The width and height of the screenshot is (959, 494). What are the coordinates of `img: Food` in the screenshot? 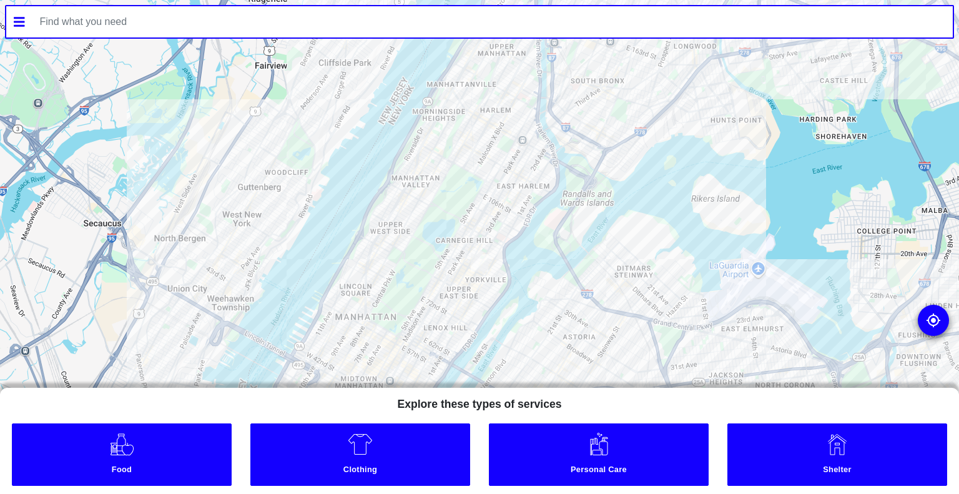 It's located at (122, 444).